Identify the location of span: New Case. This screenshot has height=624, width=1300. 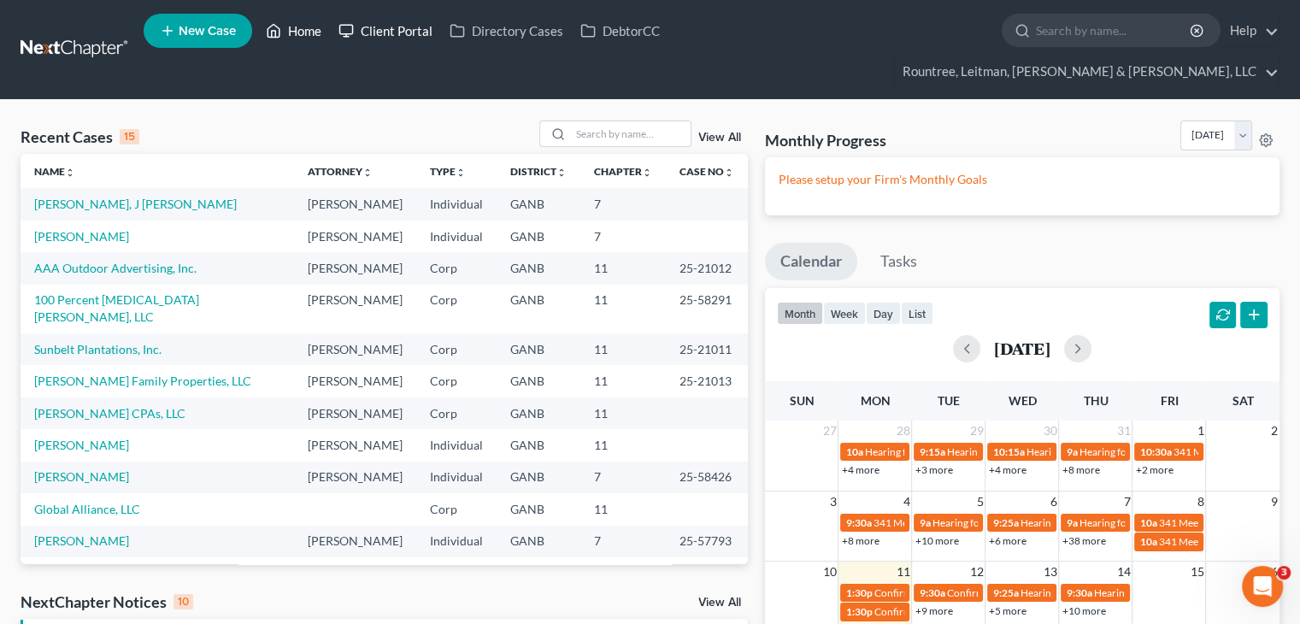
(207, 31).